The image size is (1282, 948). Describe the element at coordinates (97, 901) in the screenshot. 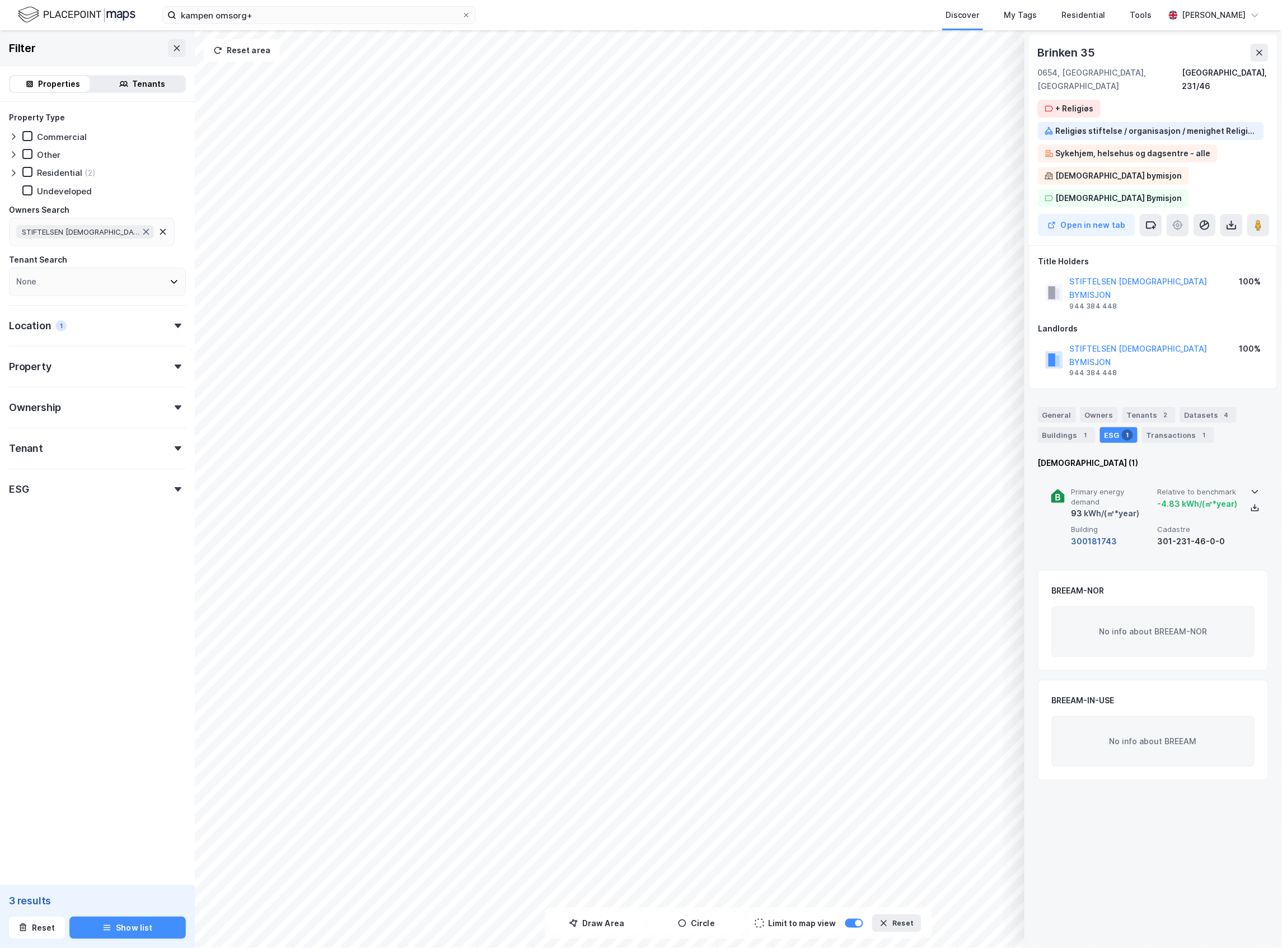

I see `div: 3 results` at that location.